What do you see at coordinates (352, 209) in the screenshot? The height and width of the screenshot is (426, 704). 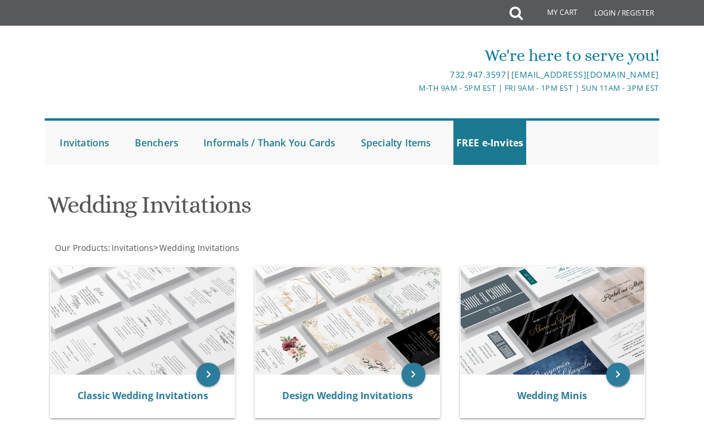 I see `h1: Wedding Invitations` at bounding box center [352, 209].